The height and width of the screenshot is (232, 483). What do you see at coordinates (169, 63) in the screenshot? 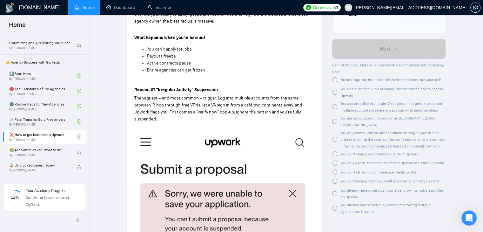
I see `span: Active contracts pause` at bounding box center [169, 63].